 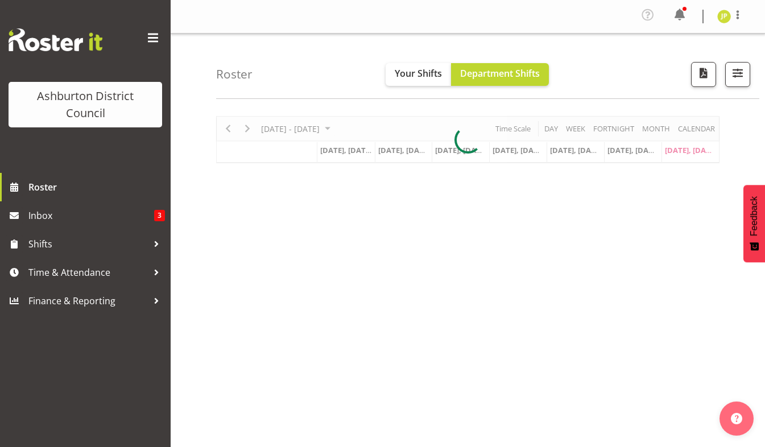 I want to click on img: jacqueline-paterson11031.jpg, so click(x=724, y=16).